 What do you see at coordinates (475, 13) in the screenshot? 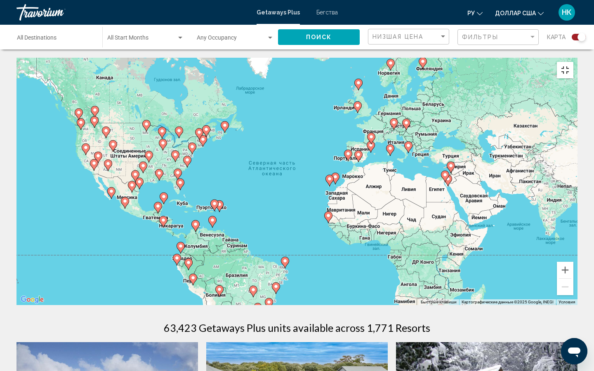
I see `button: Изменить язык` at bounding box center [475, 13].